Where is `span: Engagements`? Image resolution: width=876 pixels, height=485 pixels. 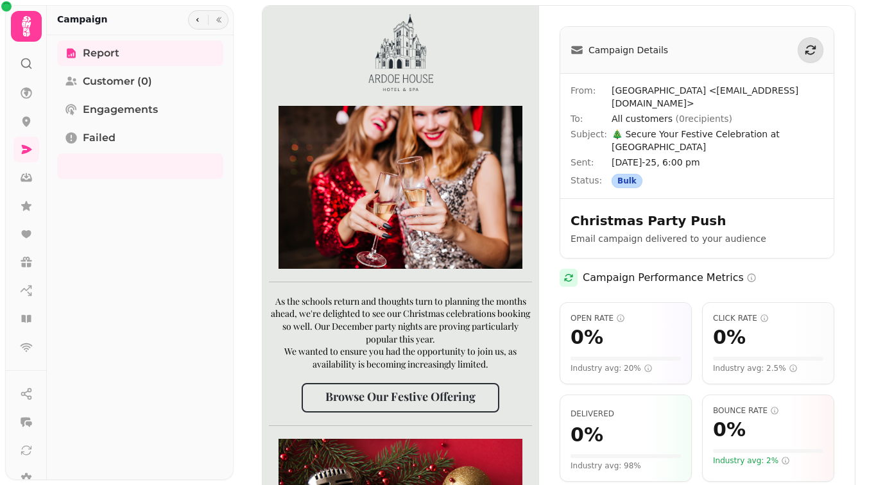
span: Engagements is located at coordinates (120, 110).